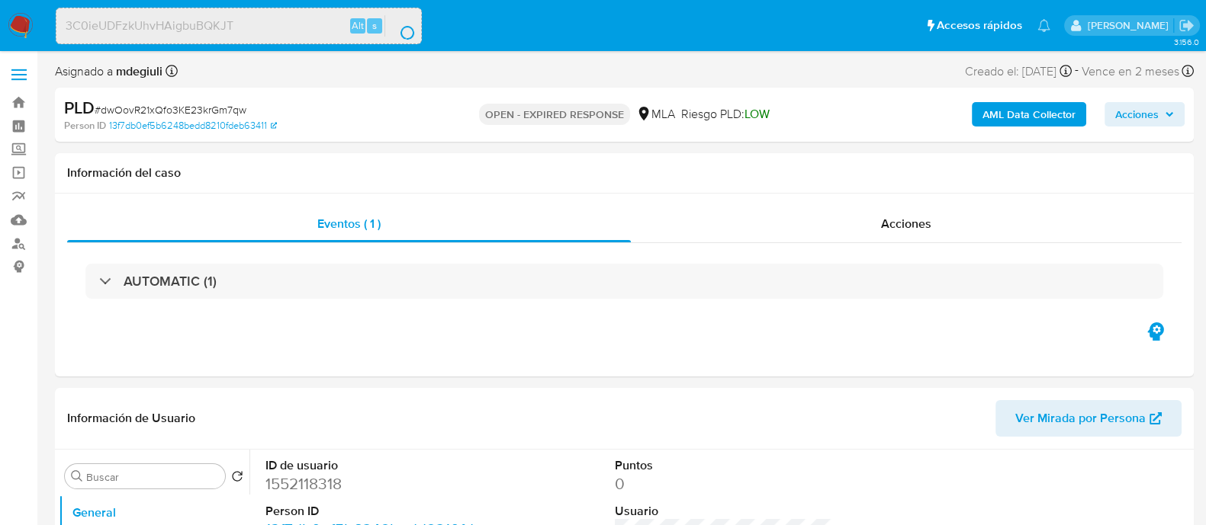 The height and width of the screenshot is (525, 1206). Describe the element at coordinates (358, 25) in the screenshot. I see `span: Alt` at that location.